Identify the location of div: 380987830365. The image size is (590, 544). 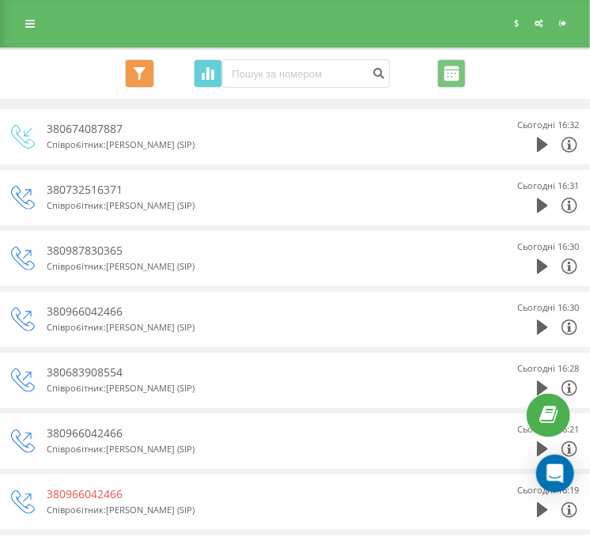
(261, 251).